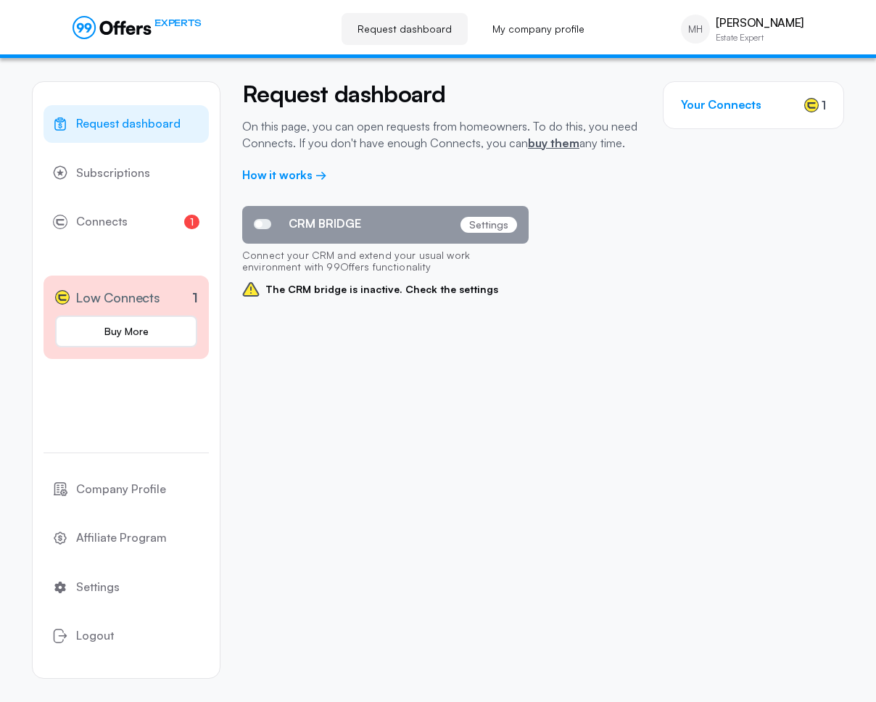 The width and height of the screenshot is (876, 702). What do you see at coordinates (126, 490) in the screenshot?
I see `a: Company Profile` at bounding box center [126, 490].